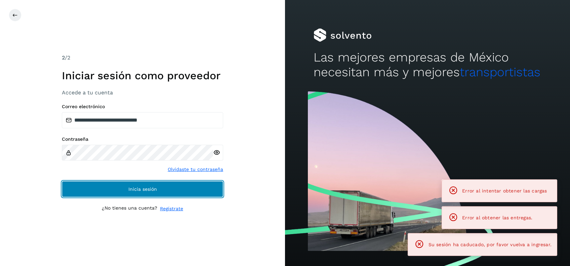 The width and height of the screenshot is (570, 266). What do you see at coordinates (143, 58) in the screenshot?
I see `div: /2` at bounding box center [143, 58].